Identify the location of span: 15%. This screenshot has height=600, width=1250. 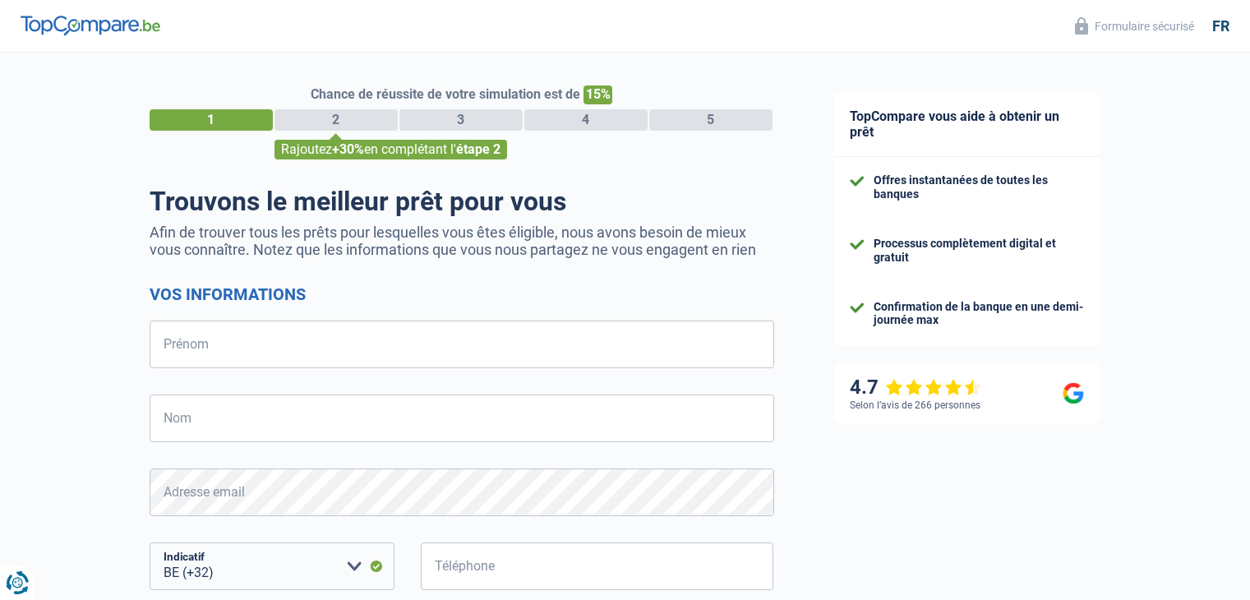
(597, 95).